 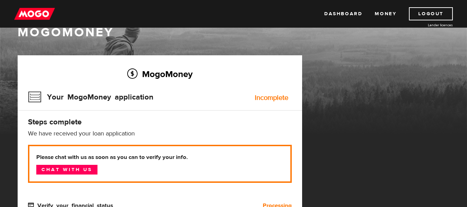 I want to click on img: mogo_logo-11ee424be714fa7cbb0f0f49df9e16ec.png, so click(x=35, y=14).